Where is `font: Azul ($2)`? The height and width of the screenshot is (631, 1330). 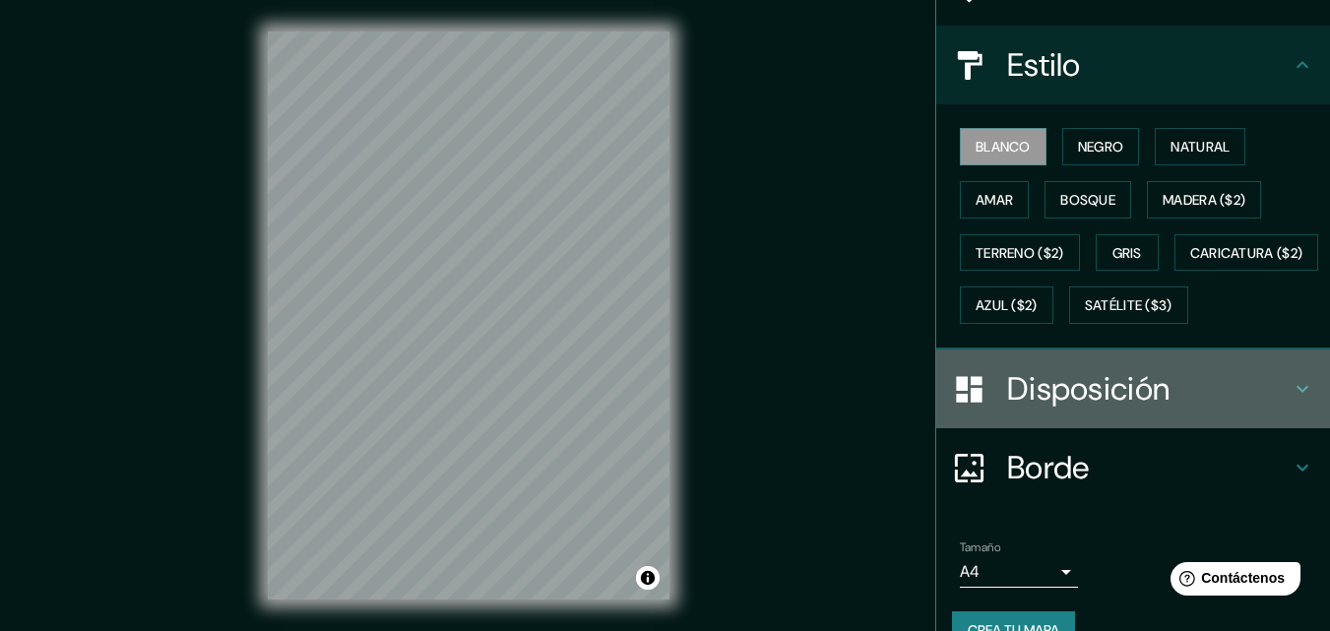
font: Azul ($2) is located at coordinates (1006, 306).